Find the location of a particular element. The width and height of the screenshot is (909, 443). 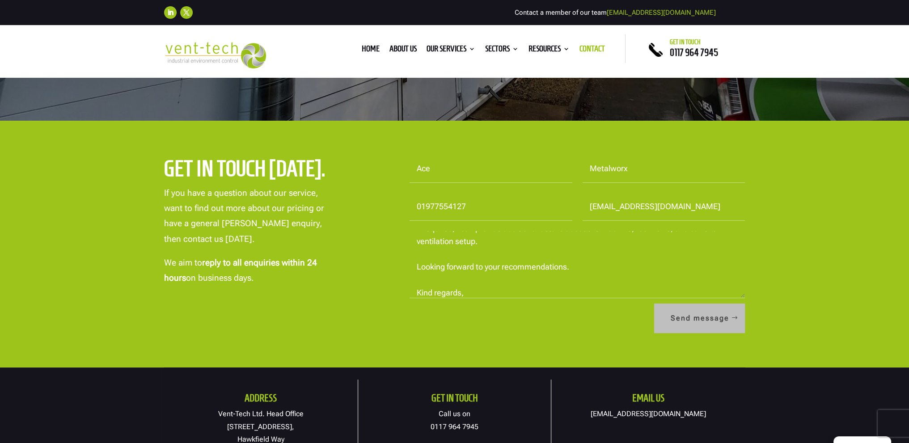

span: If you have a question about our service, want to find out more about our pricing or have a gener... is located at coordinates (244, 216).